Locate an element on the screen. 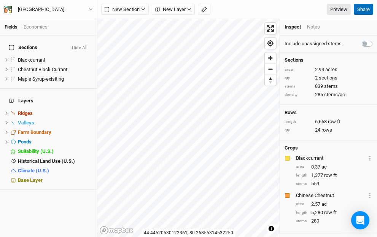 The width and height of the screenshot is (377, 237). div: 5,280 is located at coordinates (334, 213).